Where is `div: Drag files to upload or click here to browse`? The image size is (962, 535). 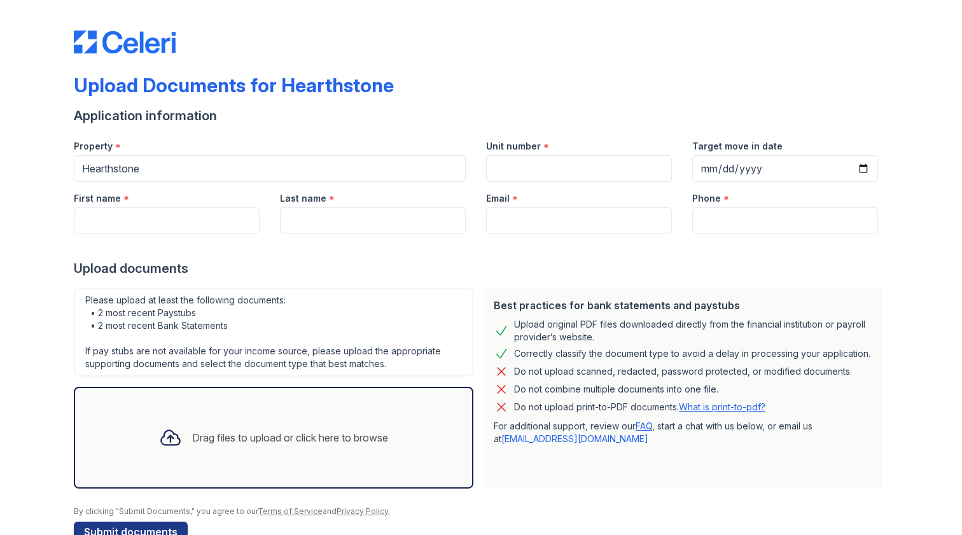 div: Drag files to upload or click here to browse is located at coordinates (290, 438).